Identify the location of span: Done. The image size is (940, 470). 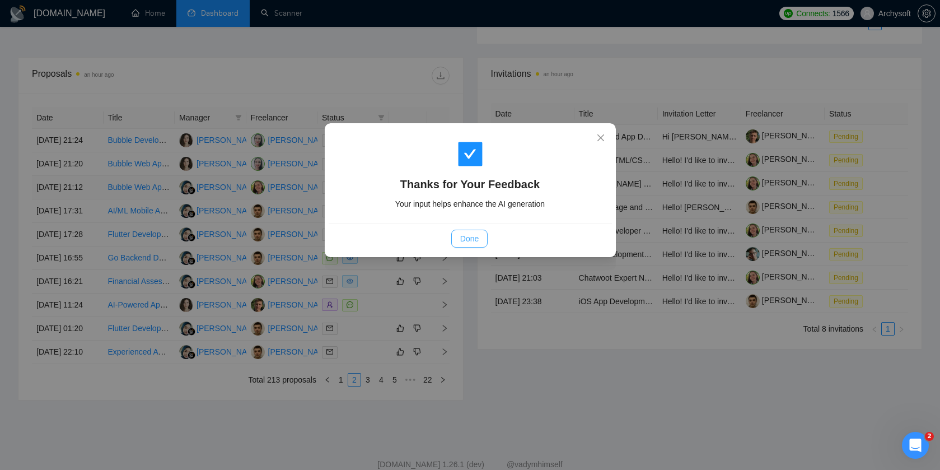
(469, 239).